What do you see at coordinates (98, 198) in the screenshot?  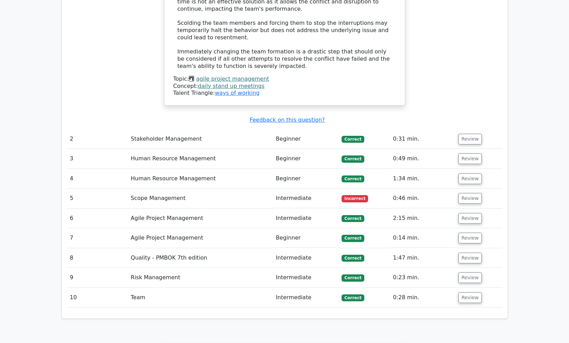 I see `td: 5` at bounding box center [98, 198].